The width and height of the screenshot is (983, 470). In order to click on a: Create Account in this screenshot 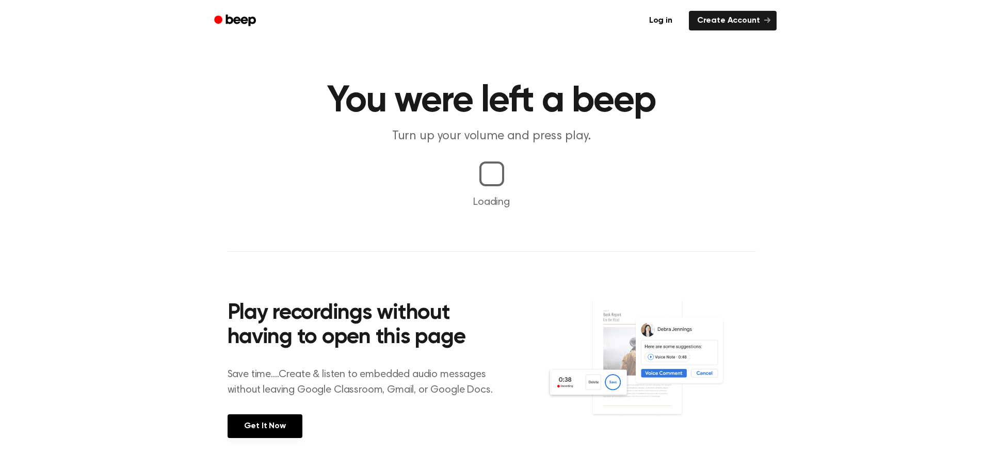, I will do `click(732, 21)`.